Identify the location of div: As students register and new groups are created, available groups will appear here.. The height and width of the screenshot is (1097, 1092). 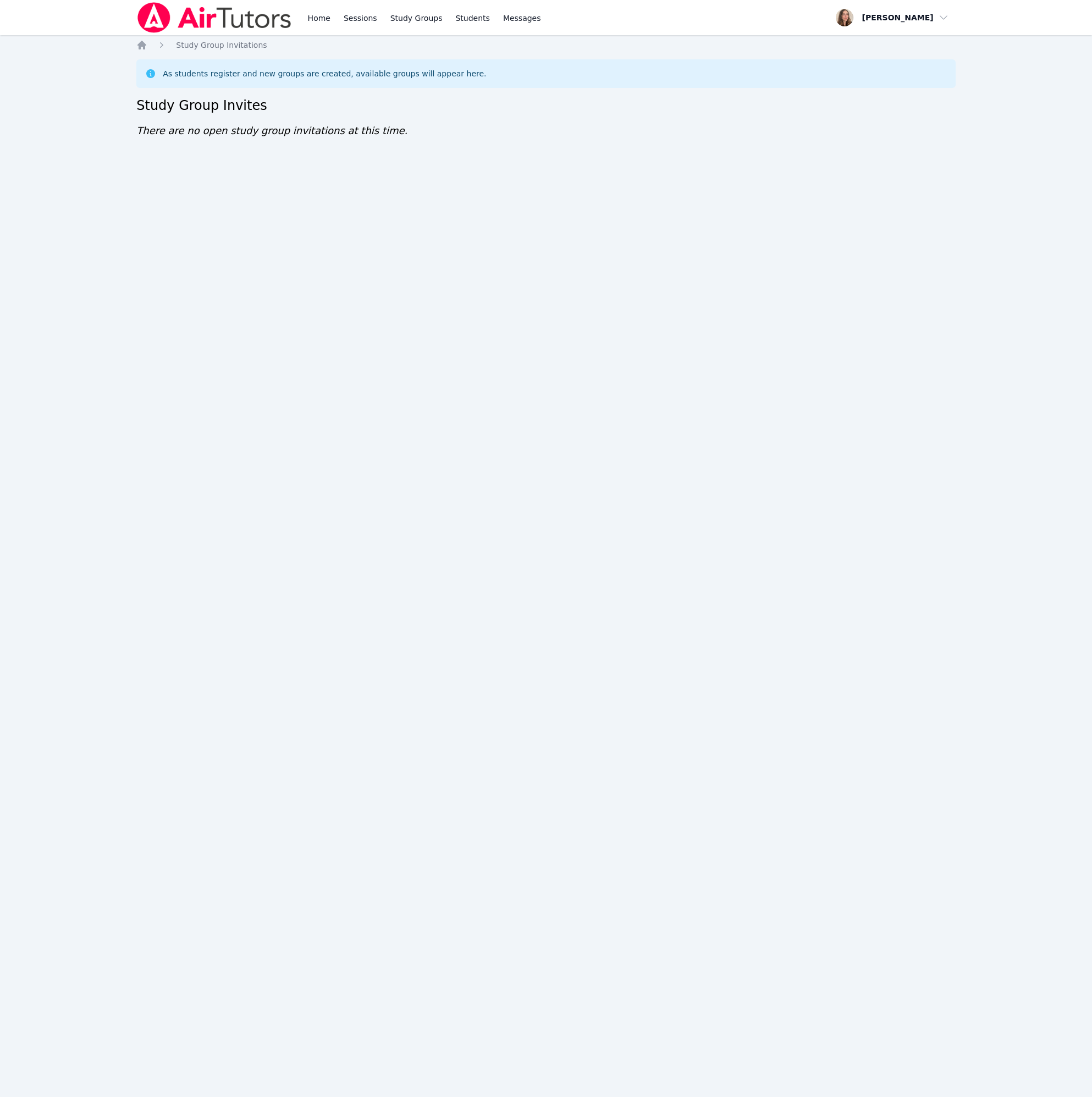
(324, 74).